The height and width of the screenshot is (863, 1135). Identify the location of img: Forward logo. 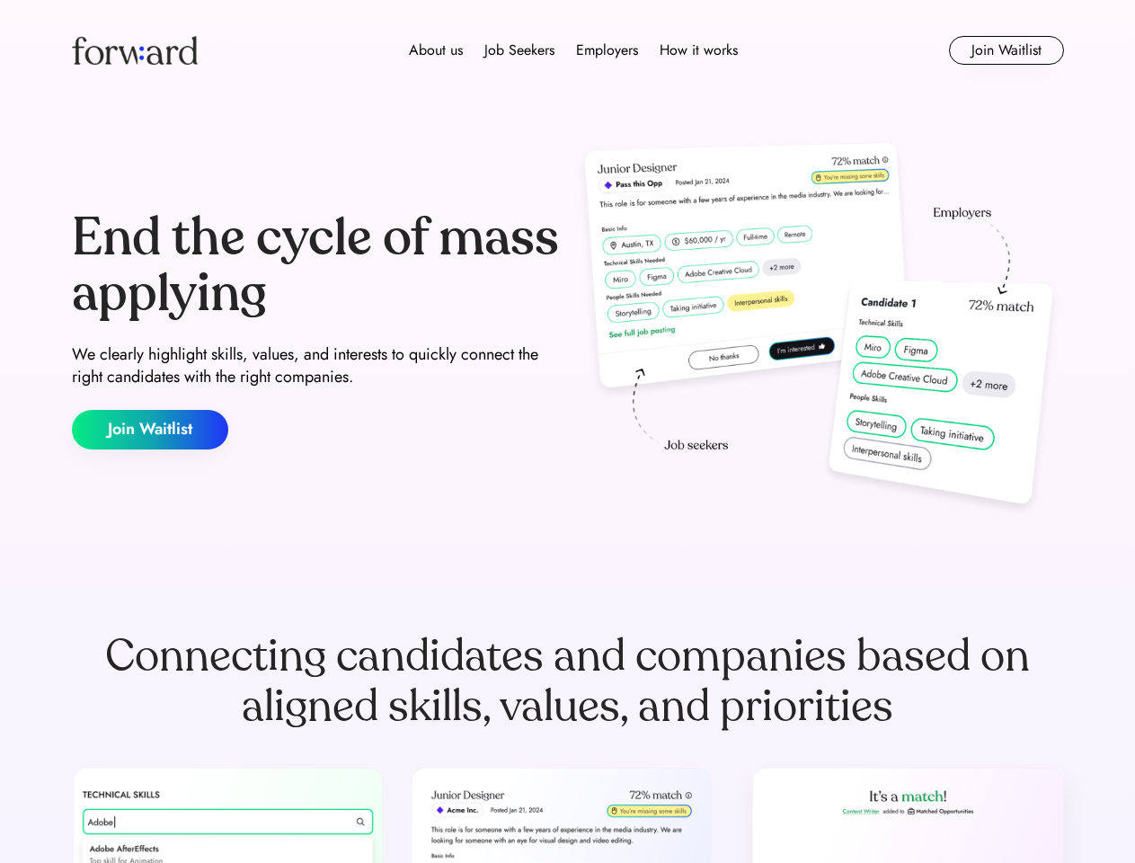
(135, 50).